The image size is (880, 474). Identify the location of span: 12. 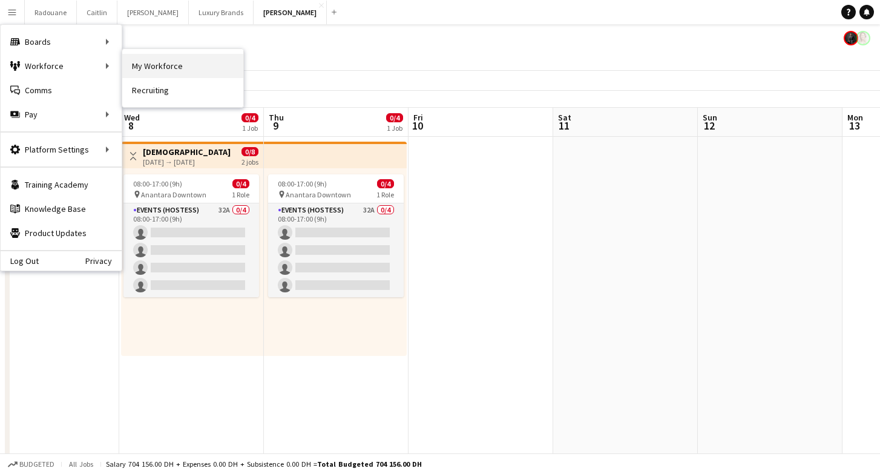
(709, 125).